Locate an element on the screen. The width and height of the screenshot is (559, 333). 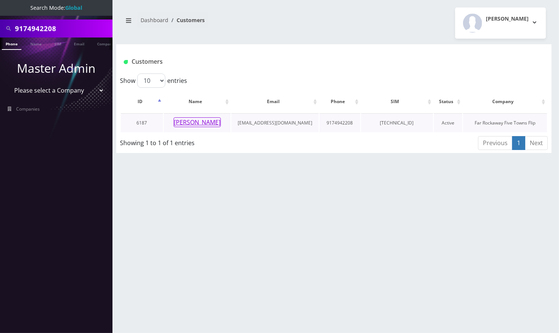
select: Showentries is located at coordinates (151, 81).